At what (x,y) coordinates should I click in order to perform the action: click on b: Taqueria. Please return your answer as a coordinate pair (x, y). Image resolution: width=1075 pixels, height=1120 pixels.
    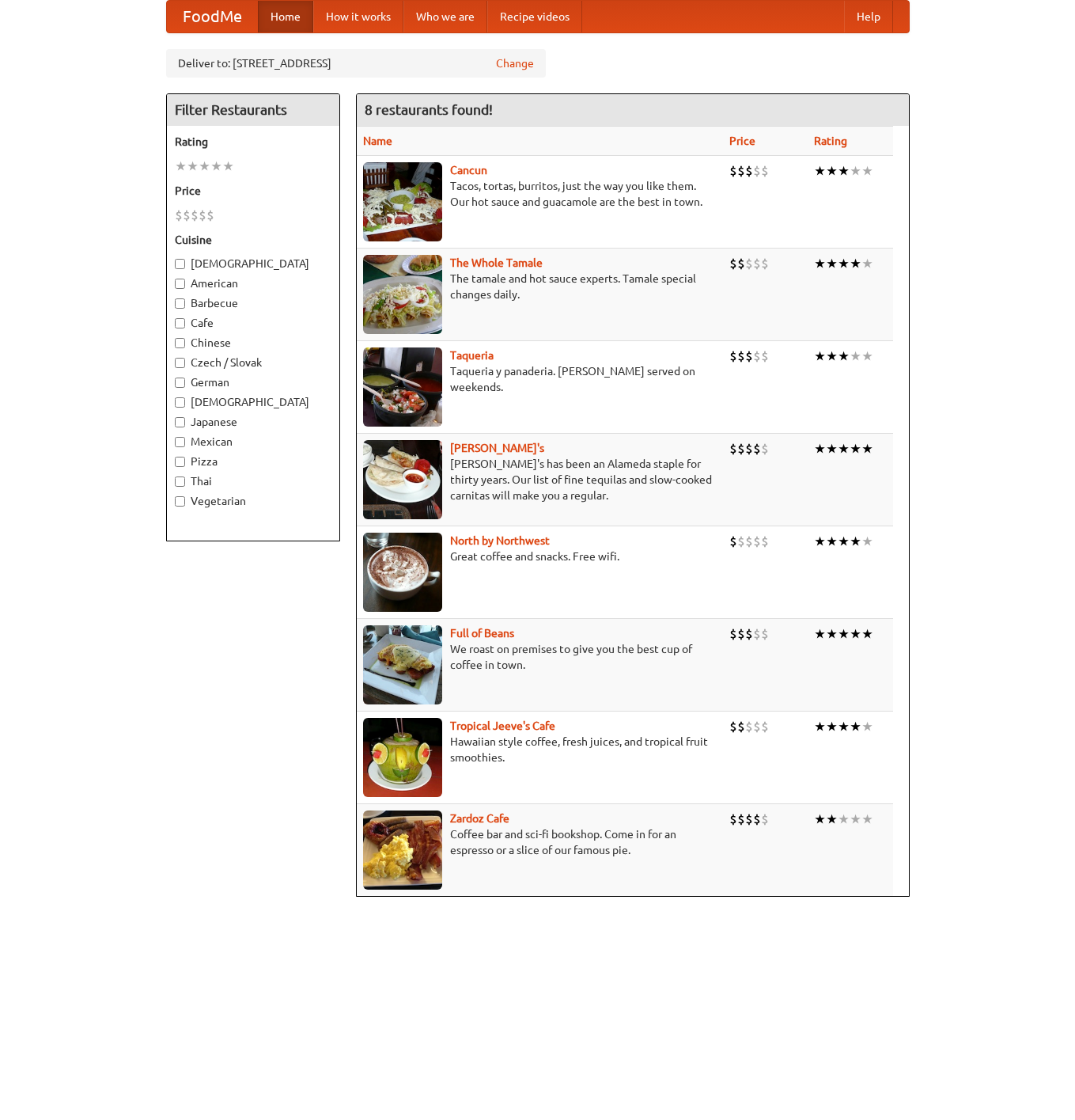
    Looking at the image, I should click on (472, 355).